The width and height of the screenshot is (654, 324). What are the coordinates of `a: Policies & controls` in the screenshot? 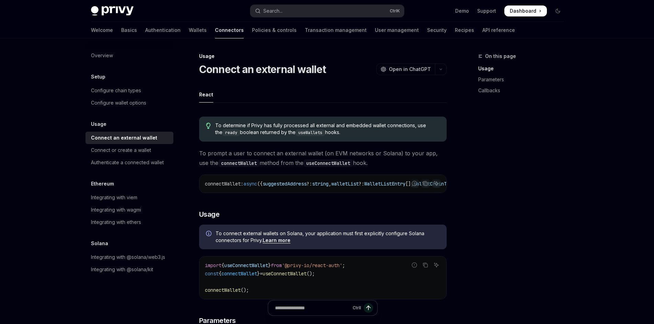 It's located at (274, 30).